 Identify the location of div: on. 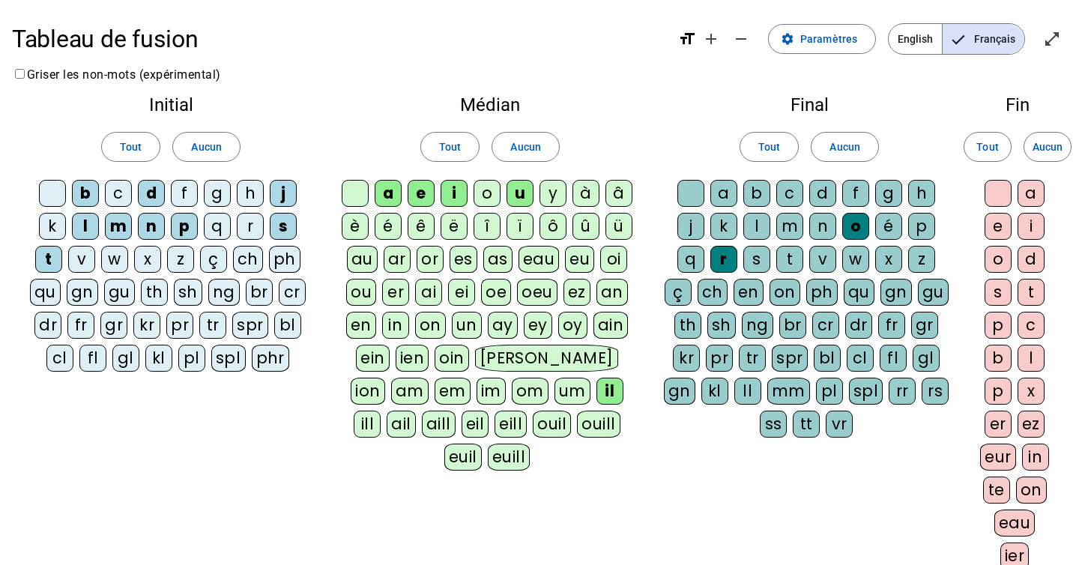
(1031, 490).